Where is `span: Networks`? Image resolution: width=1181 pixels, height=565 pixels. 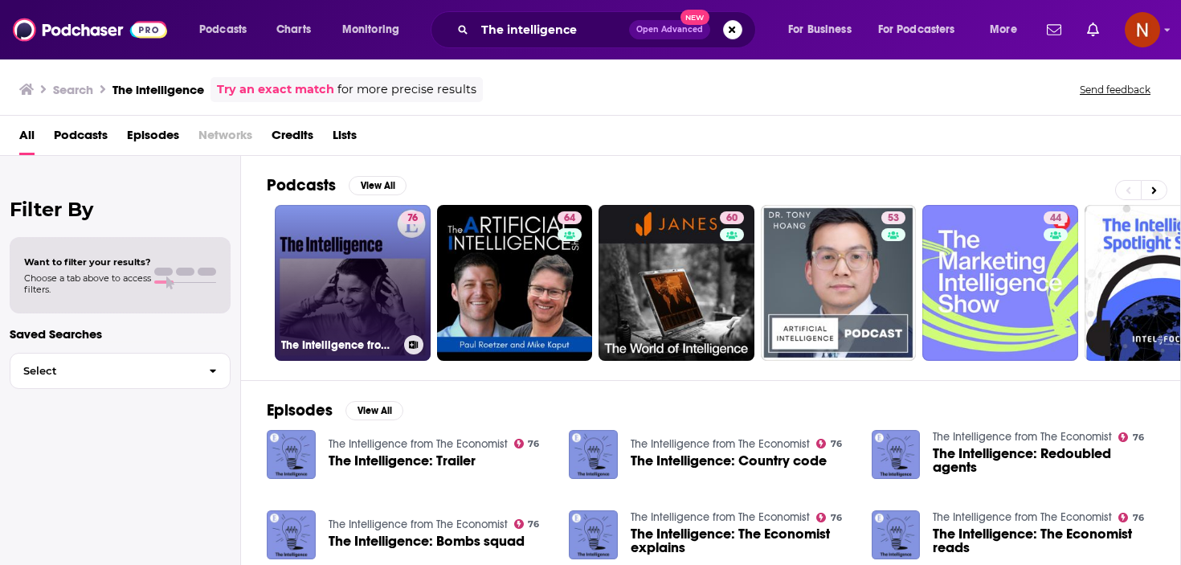 span: Networks is located at coordinates (225, 138).